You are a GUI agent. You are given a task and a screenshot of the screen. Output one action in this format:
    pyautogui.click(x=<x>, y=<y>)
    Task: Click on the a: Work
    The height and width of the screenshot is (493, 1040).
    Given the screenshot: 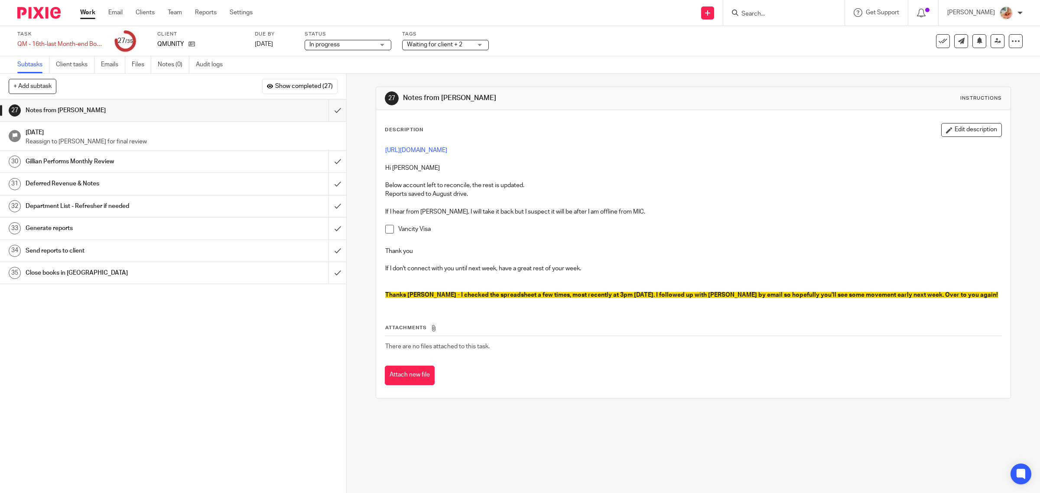 What is the action you would take?
    pyautogui.click(x=88, y=13)
    